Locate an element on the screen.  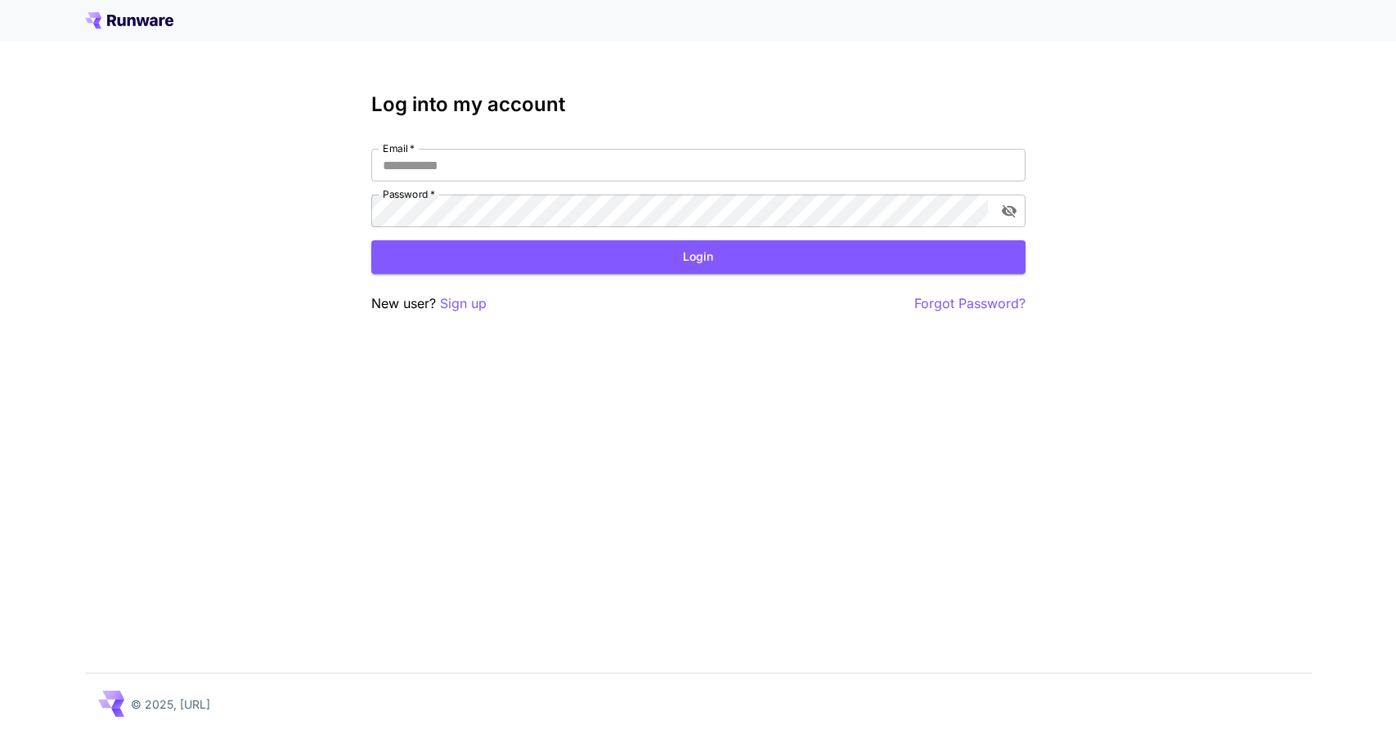
label: Password is located at coordinates (409, 194).